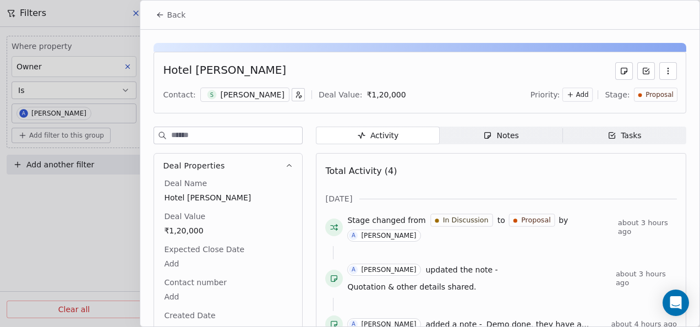 Image resolution: width=700 pixels, height=327 pixels. I want to click on span: Deal Name, so click(185, 183).